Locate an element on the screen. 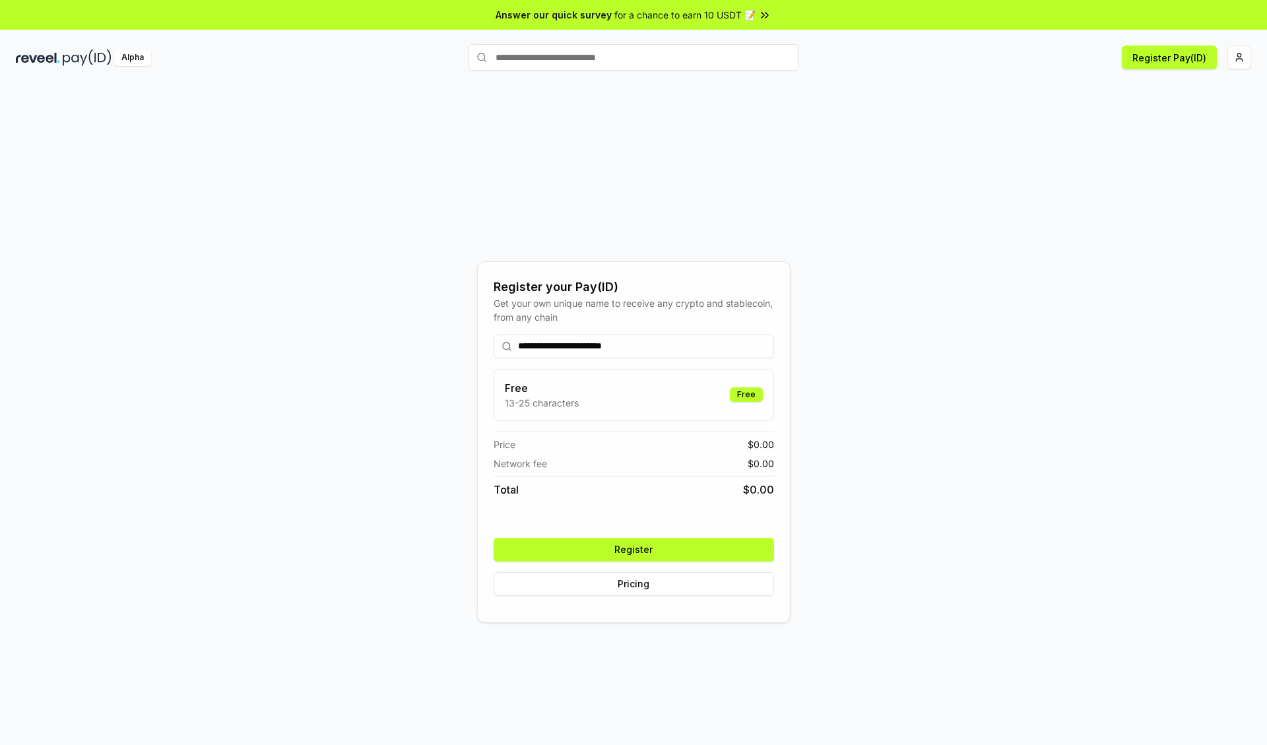  span: Answer our quick survey is located at coordinates (554, 15).